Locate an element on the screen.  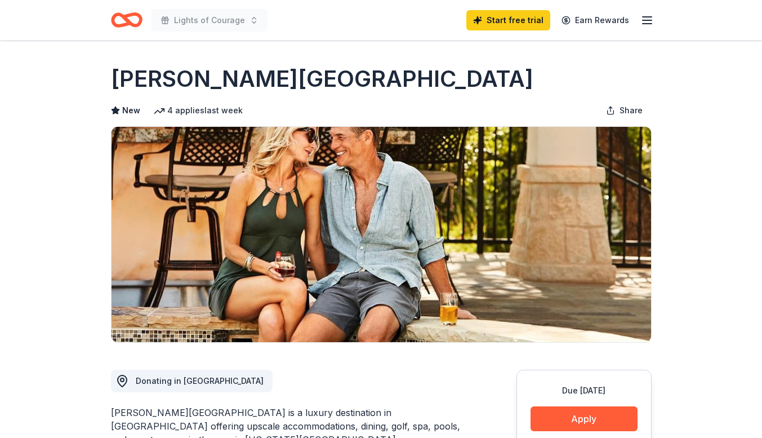
button: Share is located at coordinates (624, 110).